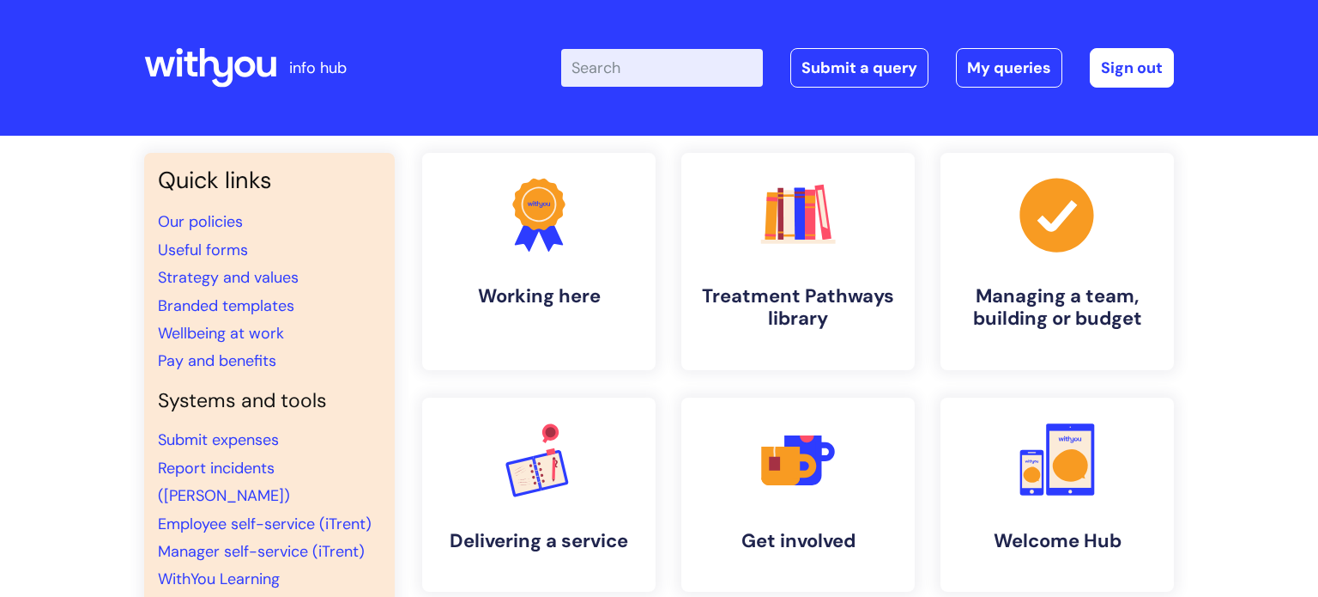  Describe the element at coordinates (539, 296) in the screenshot. I see `h4: Working here` at that location.